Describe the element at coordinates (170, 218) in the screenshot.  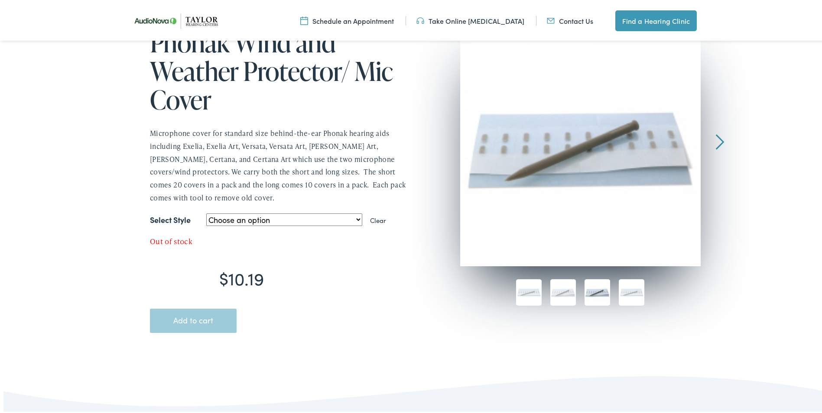
I see `label: Select Style` at that location.